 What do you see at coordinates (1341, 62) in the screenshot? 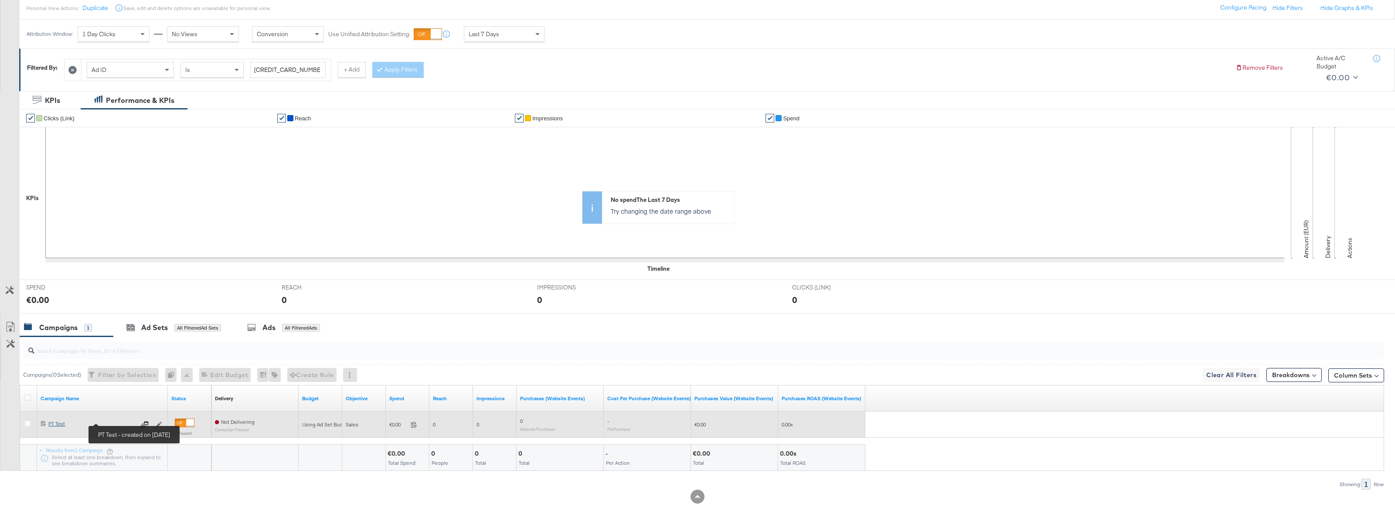
I see `div: Active A/C Budget` at bounding box center [1341, 62].